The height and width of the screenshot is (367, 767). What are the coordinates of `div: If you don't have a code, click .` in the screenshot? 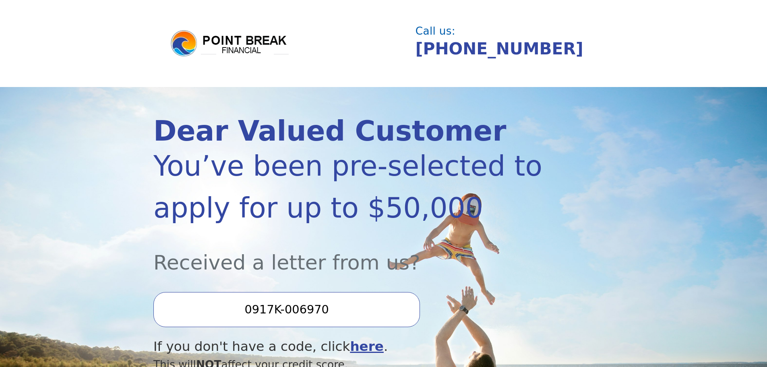 It's located at (349, 346).